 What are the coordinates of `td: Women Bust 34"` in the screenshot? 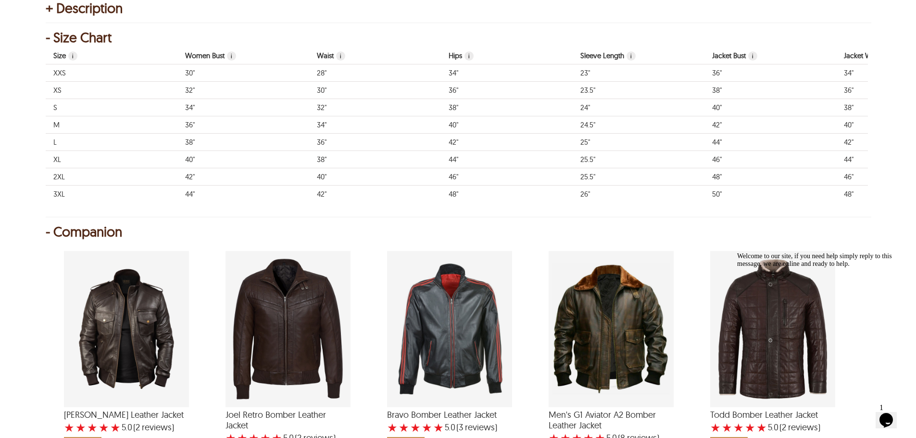 It's located at (243, 108).